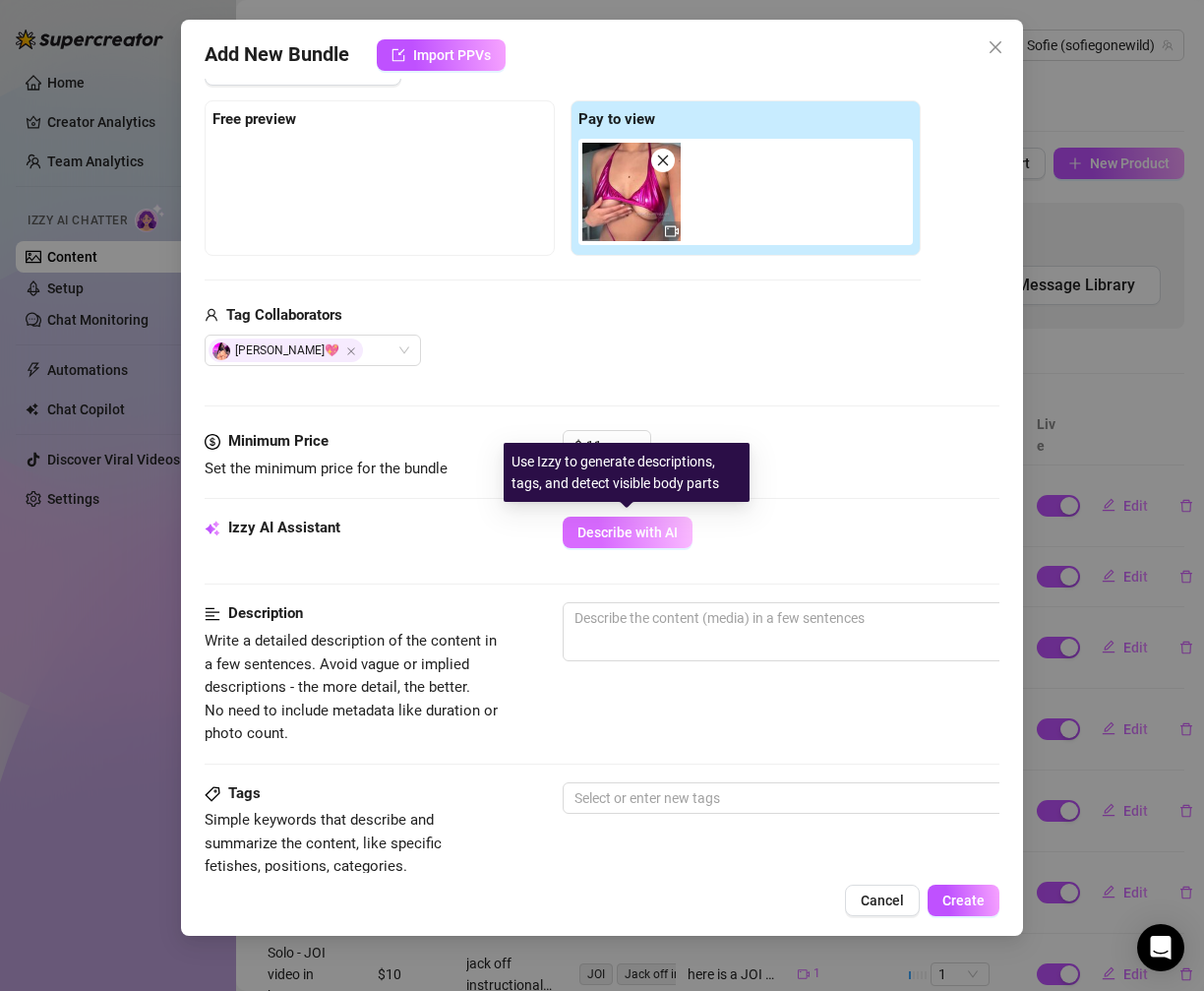 Image resolution: width=1204 pixels, height=991 pixels. Describe the element at coordinates (211, 315) in the screenshot. I see `span: user` at that location.